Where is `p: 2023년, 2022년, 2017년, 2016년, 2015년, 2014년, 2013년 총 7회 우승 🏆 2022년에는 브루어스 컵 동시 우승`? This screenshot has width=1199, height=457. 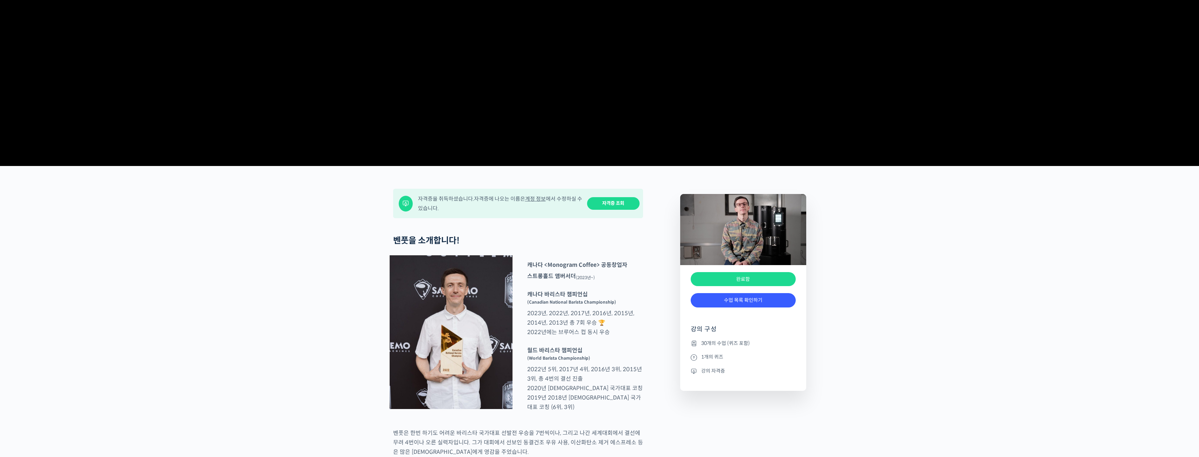
p: 2023년, 2022년, 2017년, 2016년, 2015년, 2014년, 2013년 총 7회 우승 🏆 2022년에는 브루어스 컵 동시 우승 is located at coordinates (585, 313).